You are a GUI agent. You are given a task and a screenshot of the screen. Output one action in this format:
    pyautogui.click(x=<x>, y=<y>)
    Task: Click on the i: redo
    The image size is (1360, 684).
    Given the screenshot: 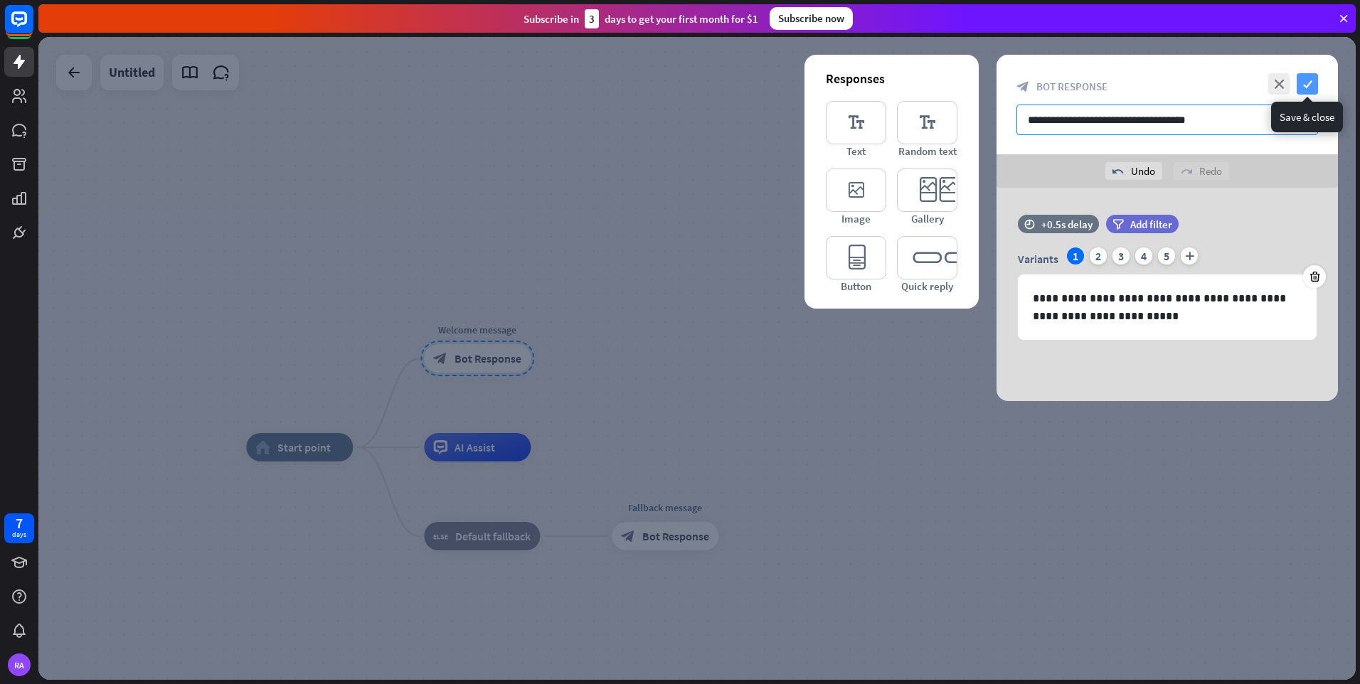 What is the action you would take?
    pyautogui.click(x=1187, y=171)
    